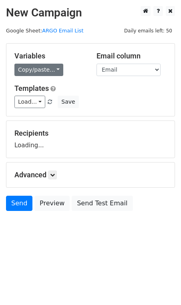 The height and width of the screenshot is (305, 181). Describe the element at coordinates (19, 203) in the screenshot. I see `a: Send` at that location.